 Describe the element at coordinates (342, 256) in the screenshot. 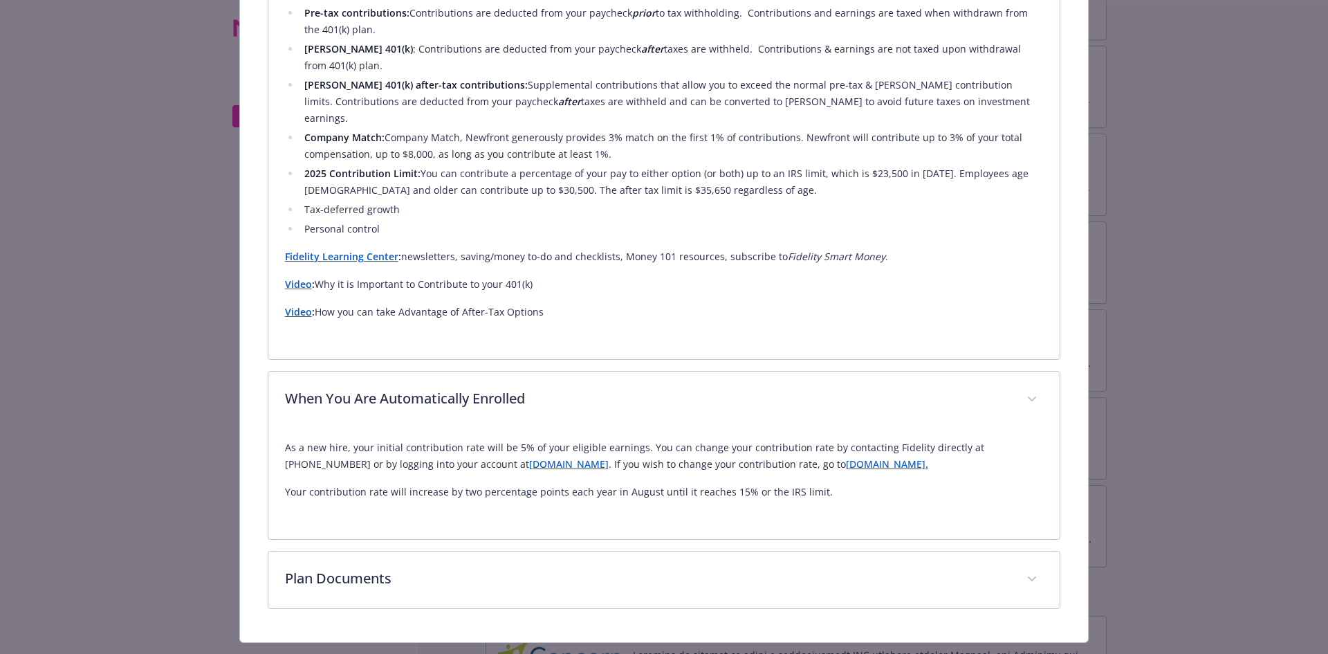

I see `a: Fidelity Learning Center` at that location.